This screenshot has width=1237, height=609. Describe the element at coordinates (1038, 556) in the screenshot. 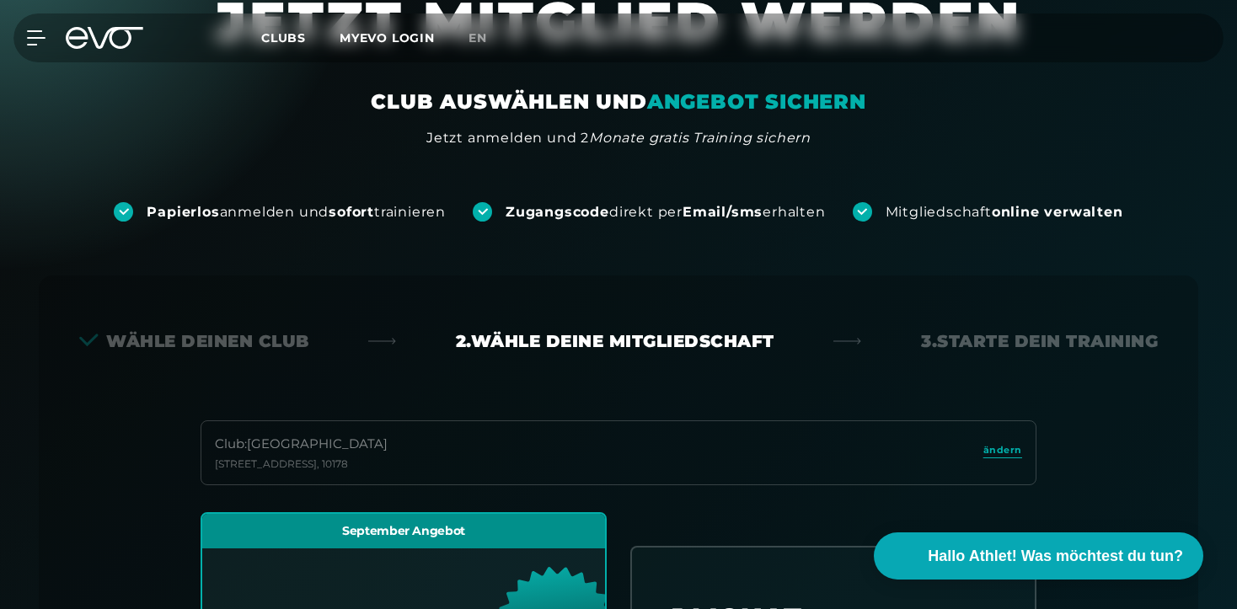

I see `button: Hallo Athlet! Was möchtest du tun?` at that location.